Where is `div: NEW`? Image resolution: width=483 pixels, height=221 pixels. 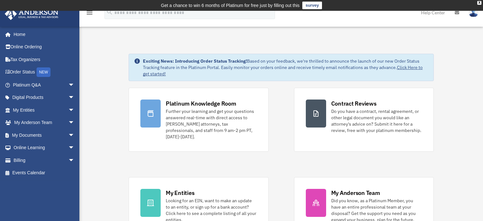
div: NEW is located at coordinates (44, 72).